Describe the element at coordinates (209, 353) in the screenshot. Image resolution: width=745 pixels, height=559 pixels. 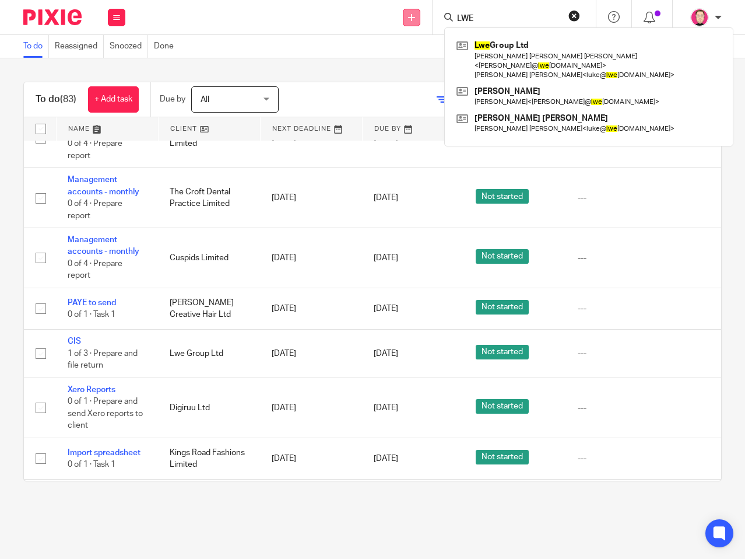
I see `td: Lwe Group Ltd` at that location.